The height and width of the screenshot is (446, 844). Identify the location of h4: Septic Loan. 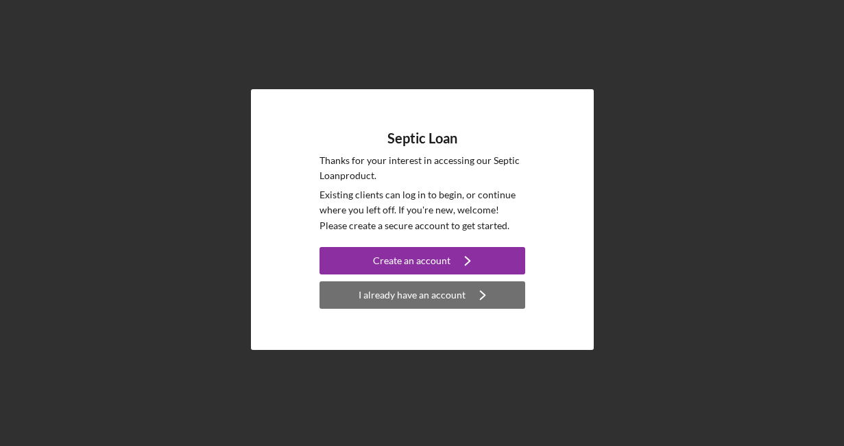
(422, 138).